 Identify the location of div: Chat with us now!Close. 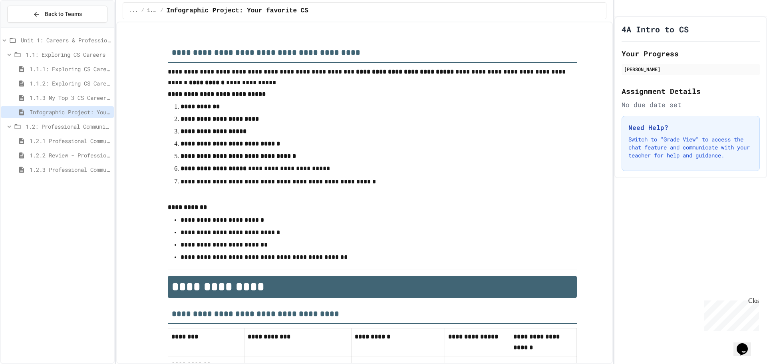
(29, 27).